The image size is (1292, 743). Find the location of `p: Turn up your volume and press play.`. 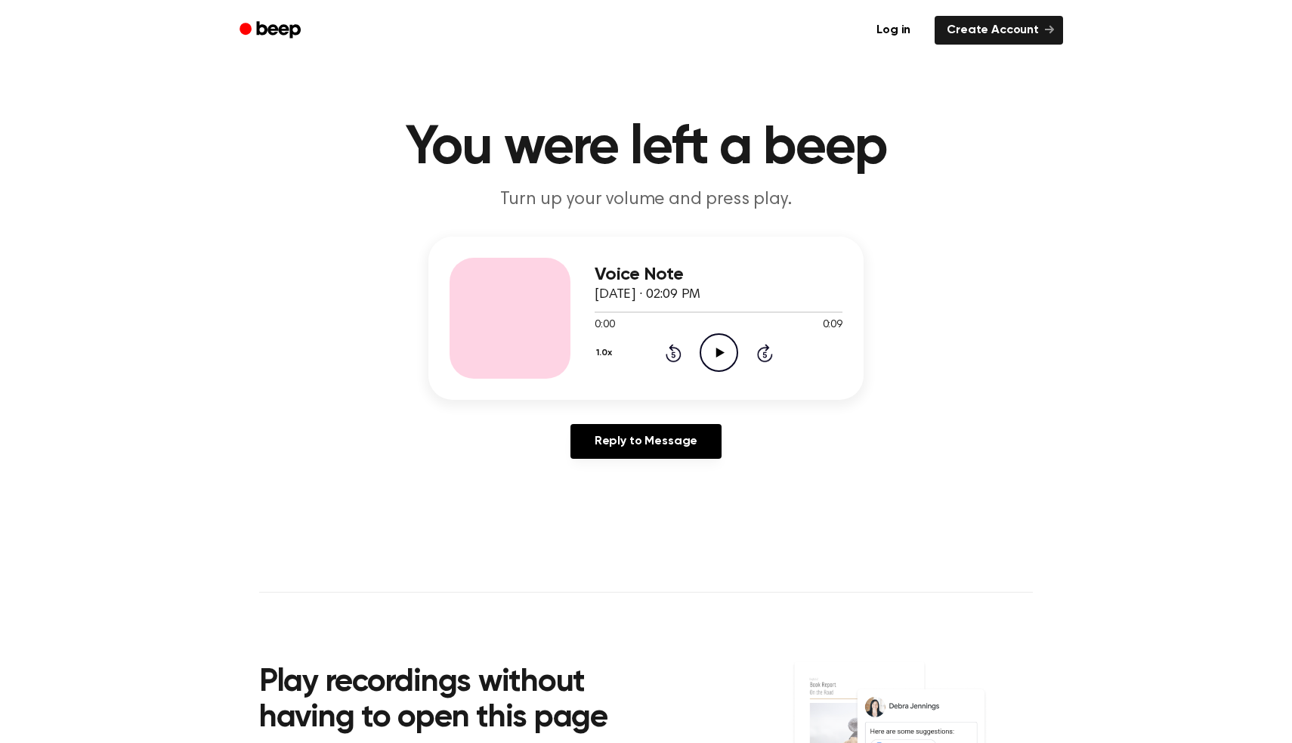

p: Turn up your volume and press play. is located at coordinates (646, 199).